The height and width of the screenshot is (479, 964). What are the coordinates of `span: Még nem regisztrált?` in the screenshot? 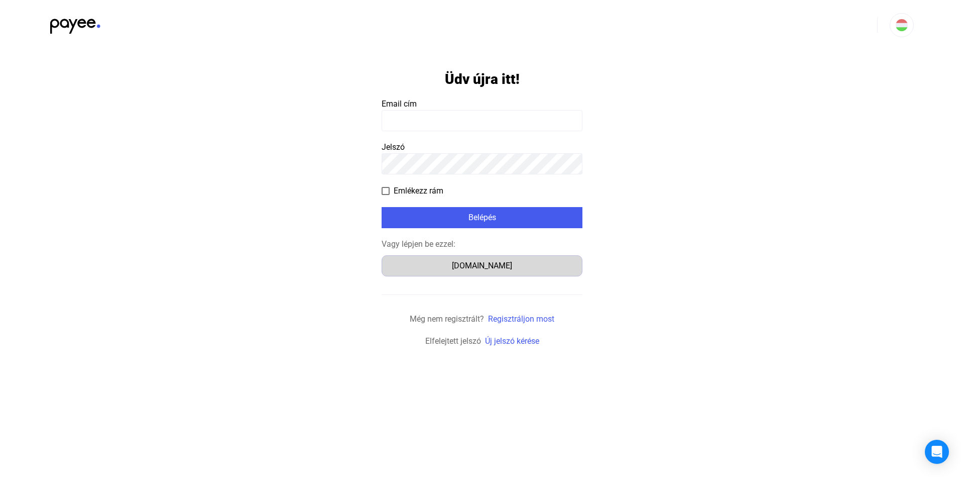 It's located at (447, 318).